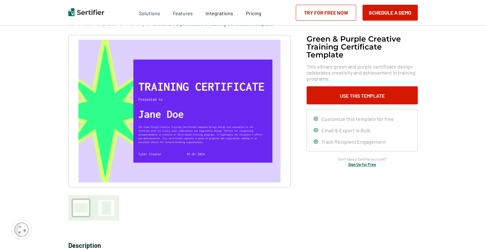 The width and height of the screenshot is (486, 251). I want to click on img: Sertifier | Digital Credentialing Platform, so click(86, 12).